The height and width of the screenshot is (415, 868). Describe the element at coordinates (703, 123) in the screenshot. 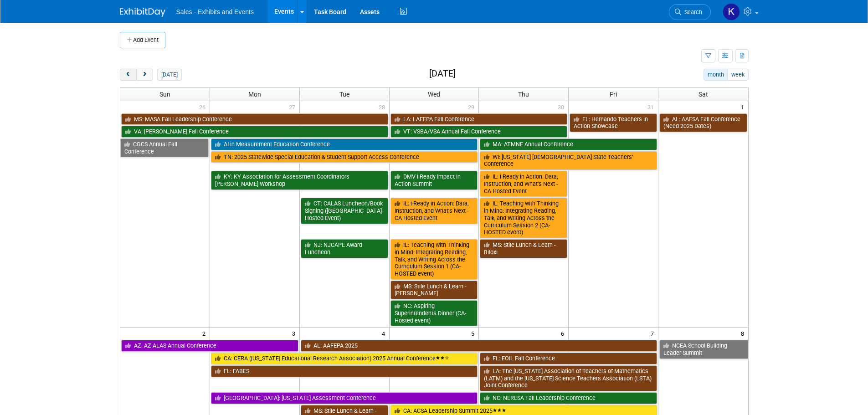

I see `a: AL: AAESA Fall Conference (Need 2025 Dates)` at that location.